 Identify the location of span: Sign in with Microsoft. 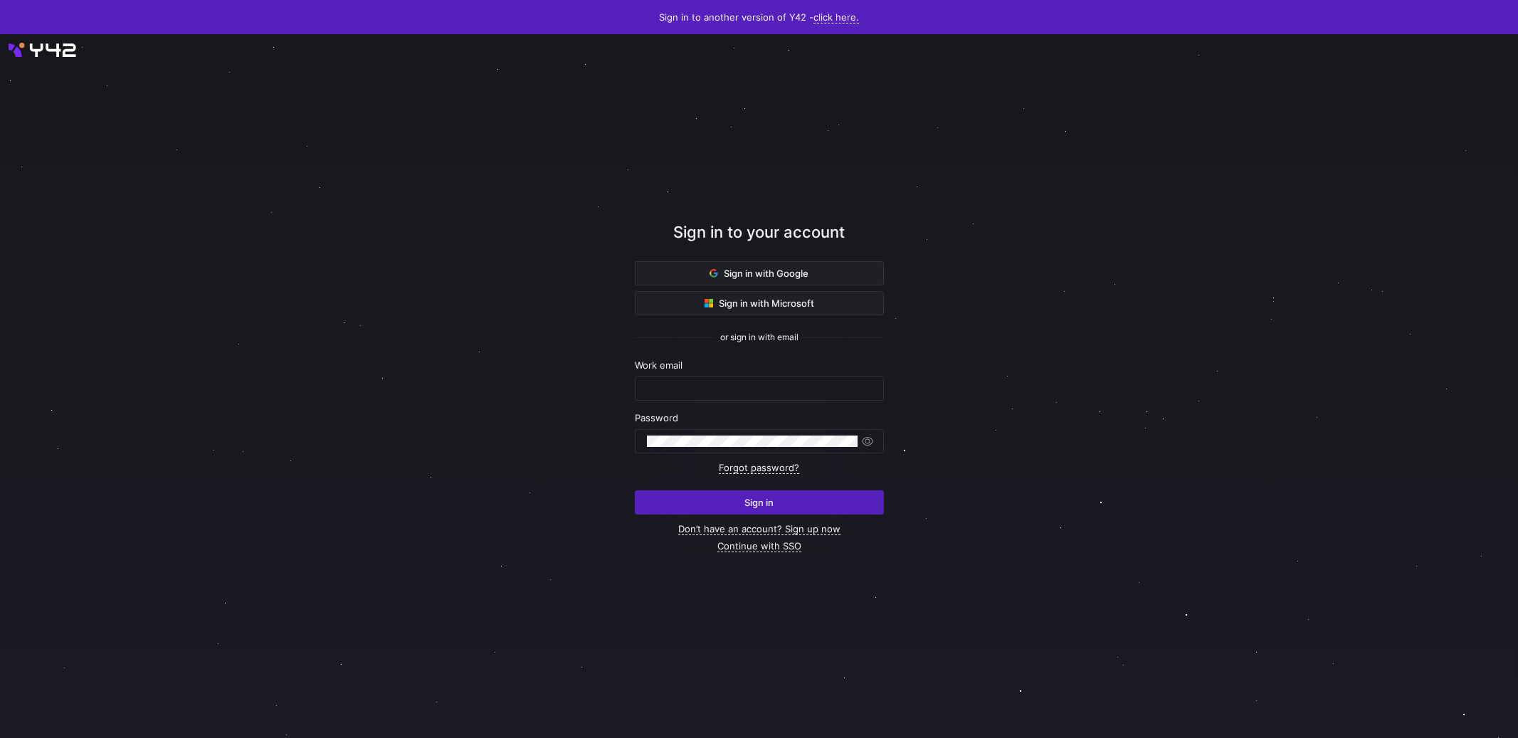
(759, 303).